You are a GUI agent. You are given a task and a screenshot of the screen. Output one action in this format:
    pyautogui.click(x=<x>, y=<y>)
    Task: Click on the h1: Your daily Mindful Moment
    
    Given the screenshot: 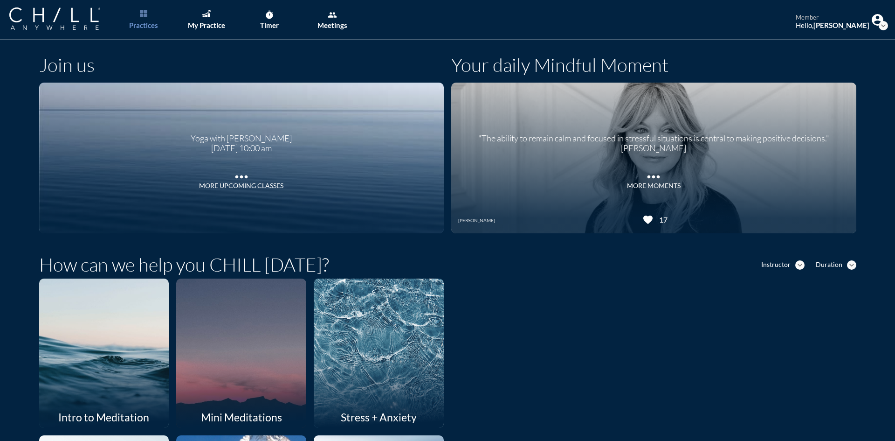 What is the action you would take?
    pyautogui.click(x=560, y=65)
    